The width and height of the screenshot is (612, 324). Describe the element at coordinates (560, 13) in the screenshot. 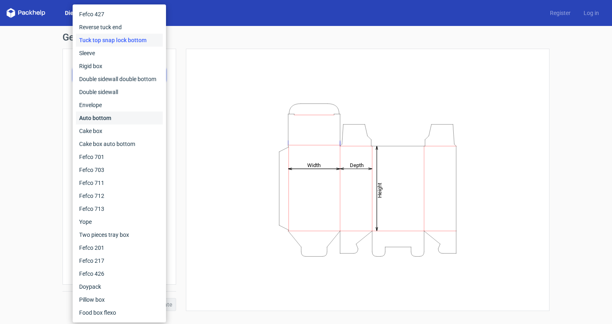

I see `a: Register` at that location.